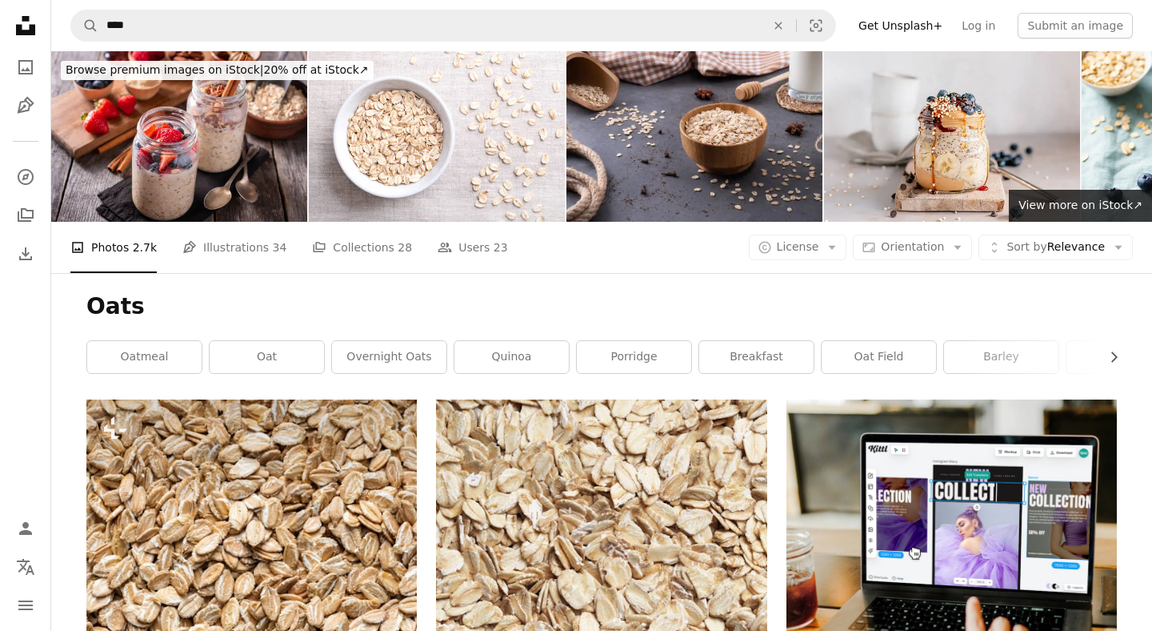 Image resolution: width=1152 pixels, height=631 pixels. I want to click on button: Menu, so click(26, 605).